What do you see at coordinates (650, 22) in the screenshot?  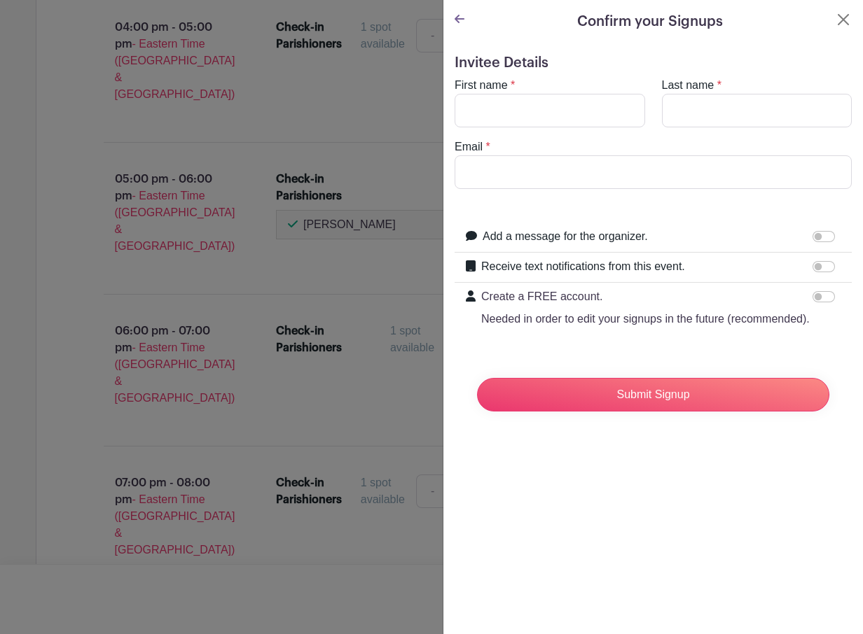 I see `h5: Confirm your Signups` at bounding box center [650, 22].